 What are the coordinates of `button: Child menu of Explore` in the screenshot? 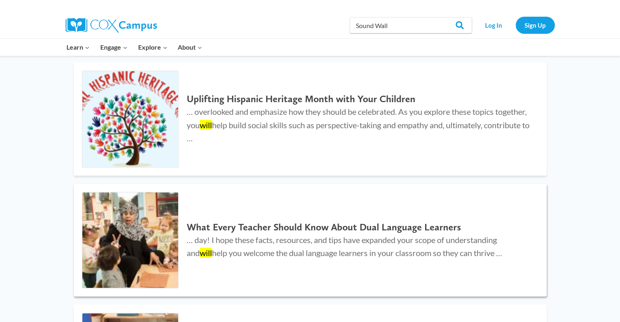 It's located at (153, 47).